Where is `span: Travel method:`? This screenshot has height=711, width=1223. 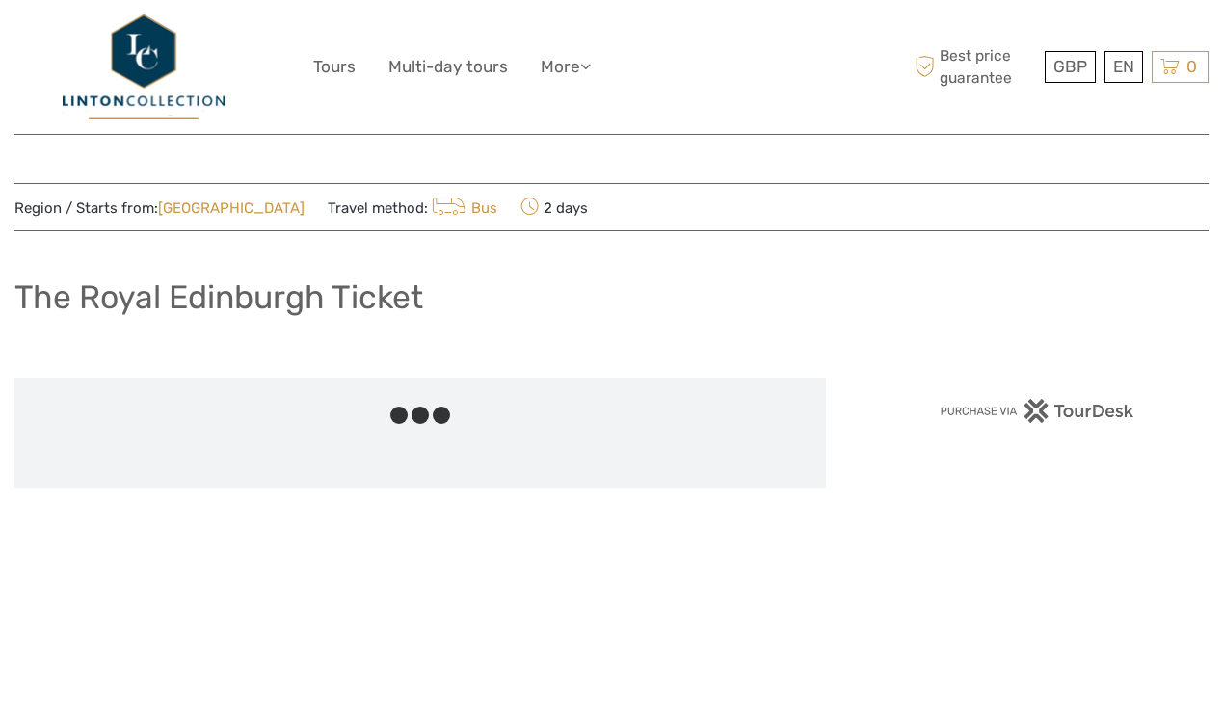
span: Travel method: is located at coordinates (413, 207).